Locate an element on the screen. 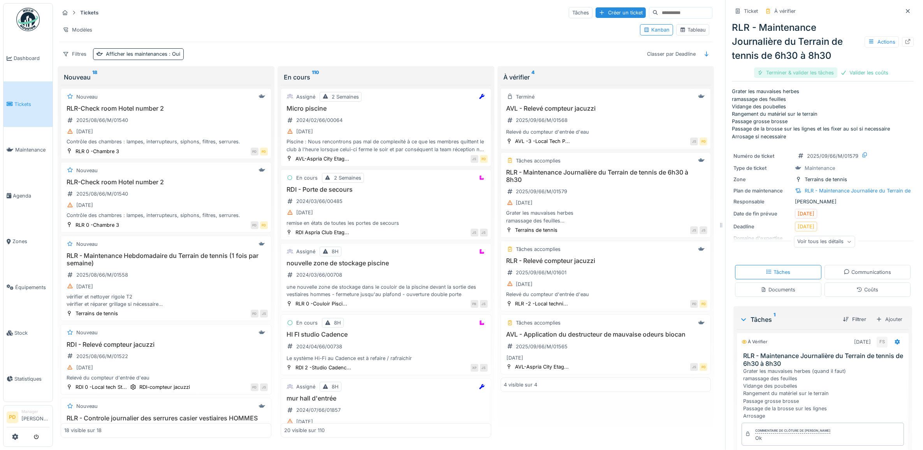 The height and width of the screenshot is (450, 923). h3: AVL - Application du destructeur de mauvaise odeurs biocan is located at coordinates (606, 334).